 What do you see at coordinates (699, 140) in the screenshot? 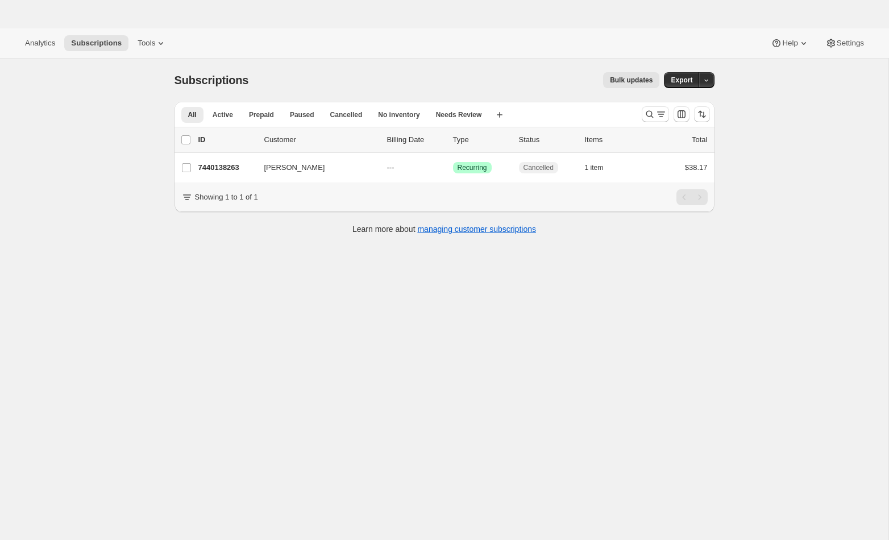
I see `p: Total` at bounding box center [699, 140].